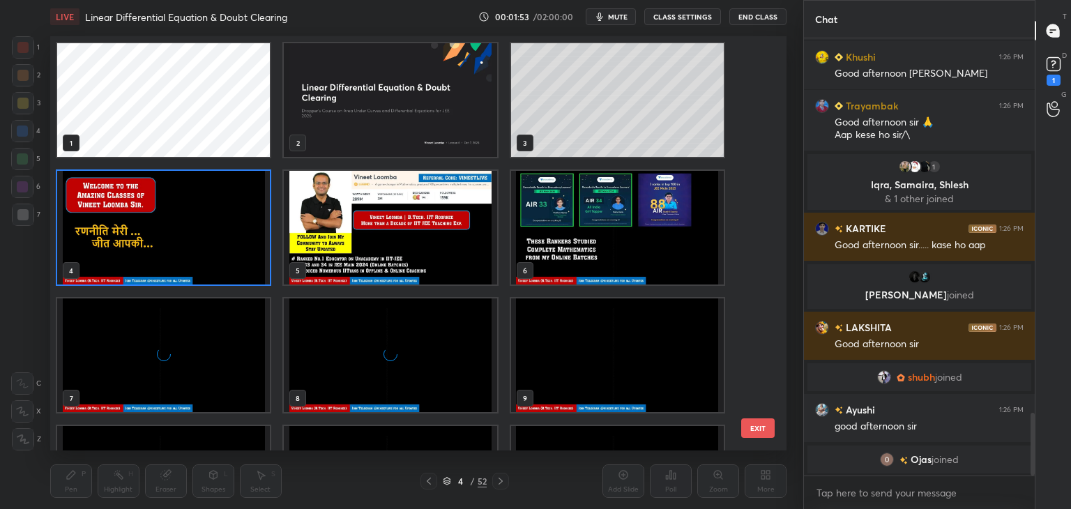 The width and height of the screenshot is (1071, 509). Describe the element at coordinates (26, 103) in the screenshot. I see `div: 3` at that location.